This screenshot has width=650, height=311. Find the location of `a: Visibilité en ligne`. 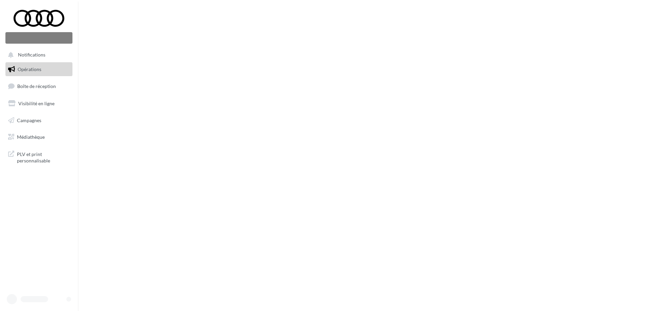

a: Visibilité en ligne is located at coordinates (39, 104).